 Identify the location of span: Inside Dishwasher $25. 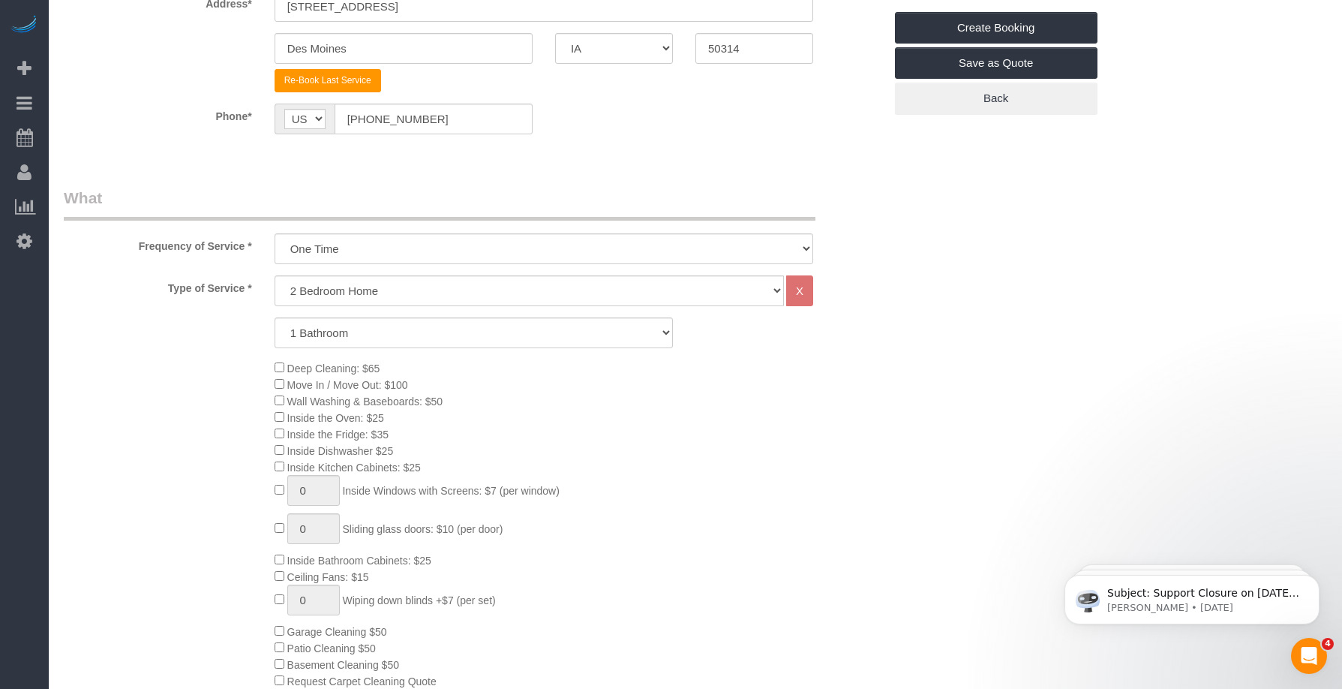
(341, 451).